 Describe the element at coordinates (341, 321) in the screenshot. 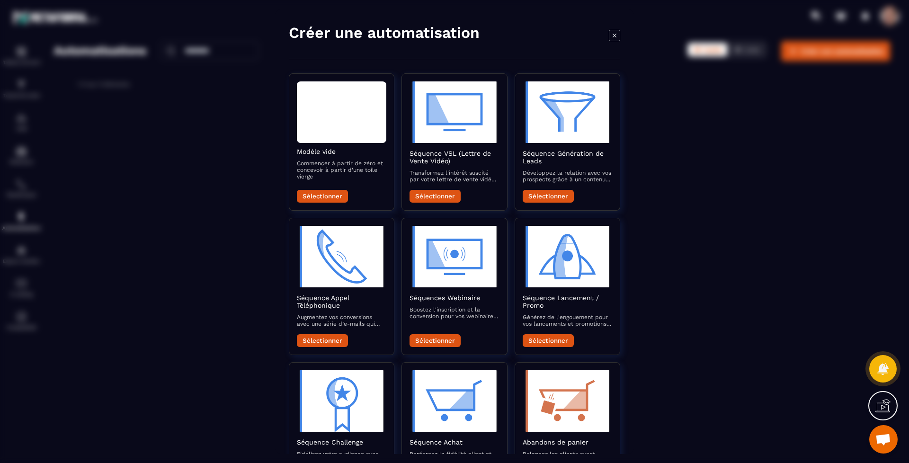

I see `p: Augmentez vos conversions avec une série d’e-mails qui préparent et suivent vos appels commerciaux` at that location.